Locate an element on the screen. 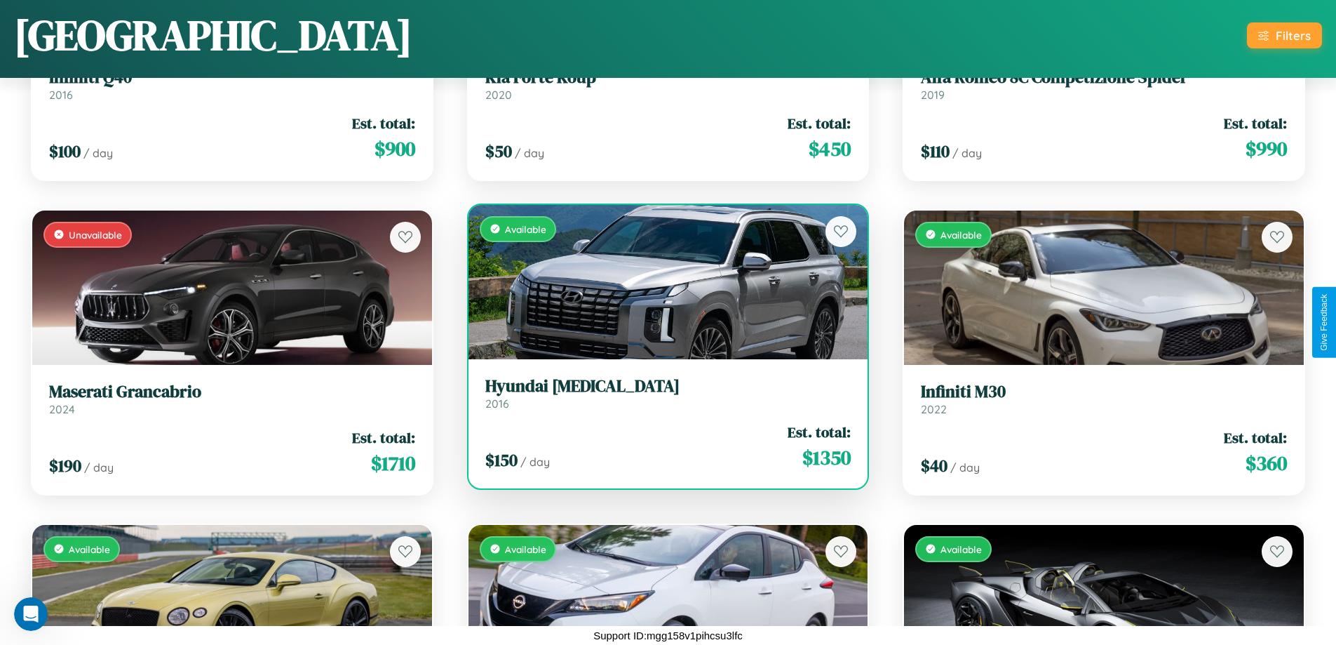  span: 2020 is located at coordinates (499, 95).